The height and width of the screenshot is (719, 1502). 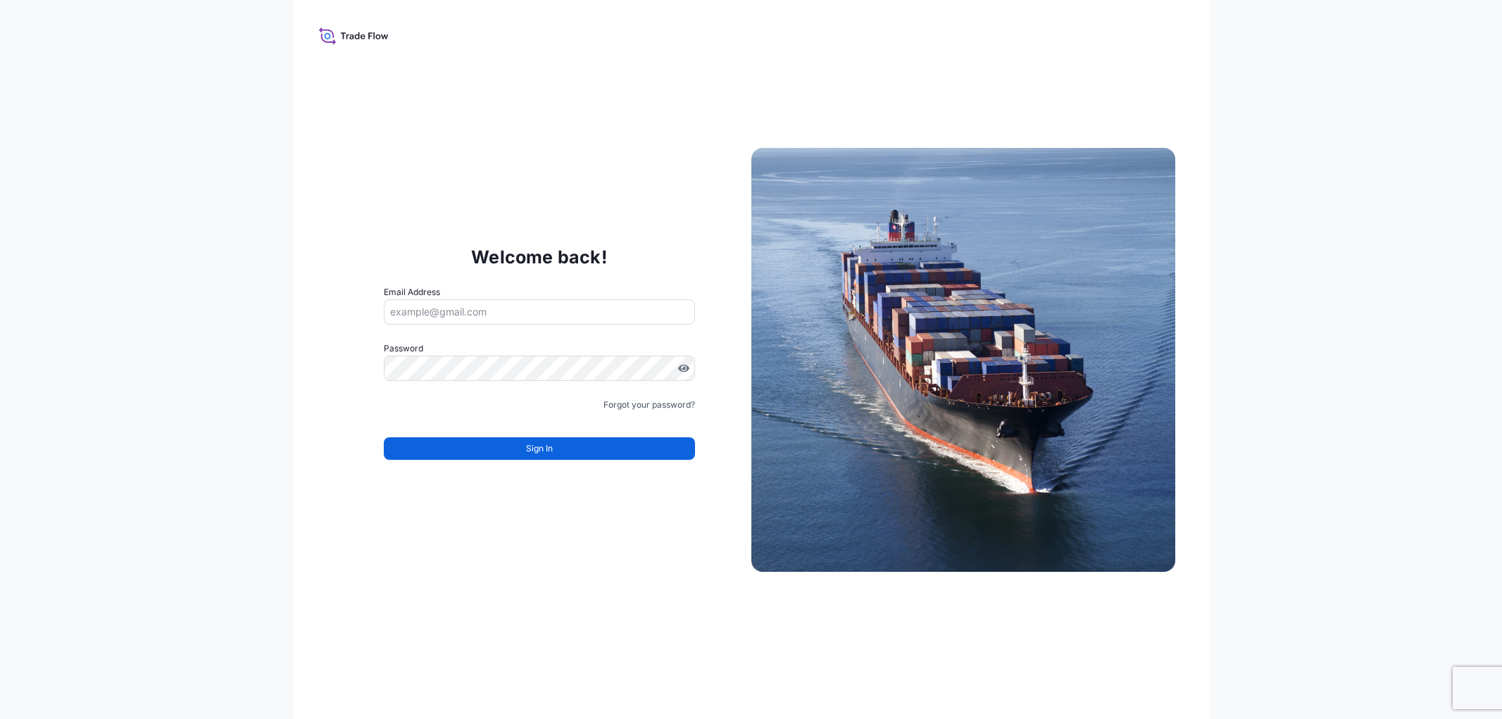 What do you see at coordinates (649, 405) in the screenshot?
I see `a: Forgot your password?` at bounding box center [649, 405].